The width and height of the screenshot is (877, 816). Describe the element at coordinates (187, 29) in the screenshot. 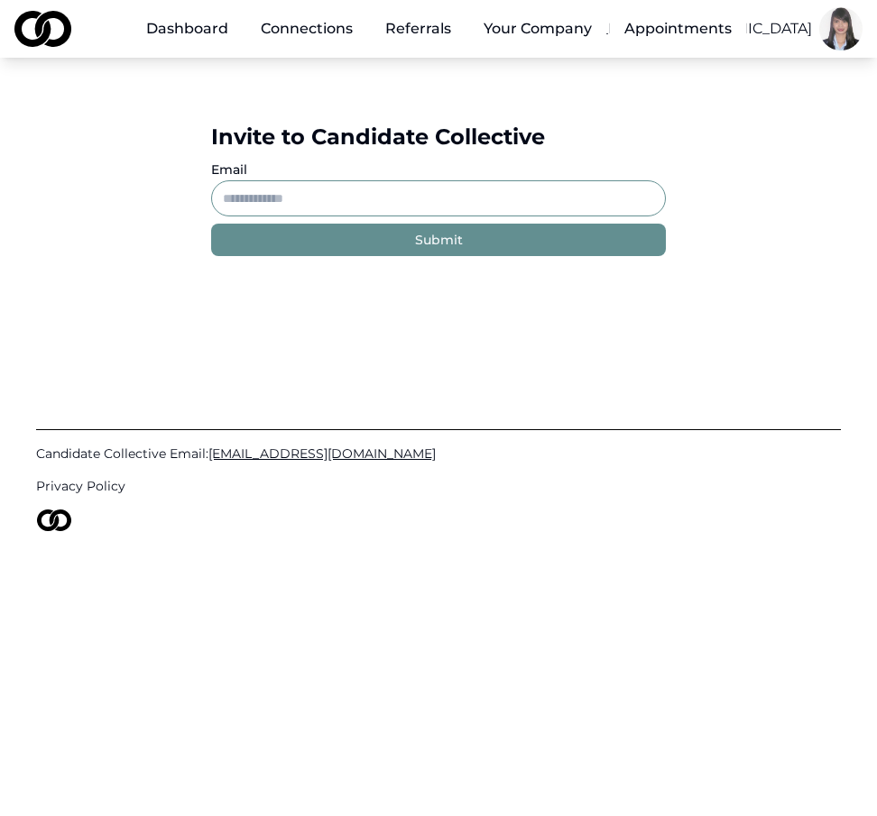

I see `a: Dashboard` at that location.